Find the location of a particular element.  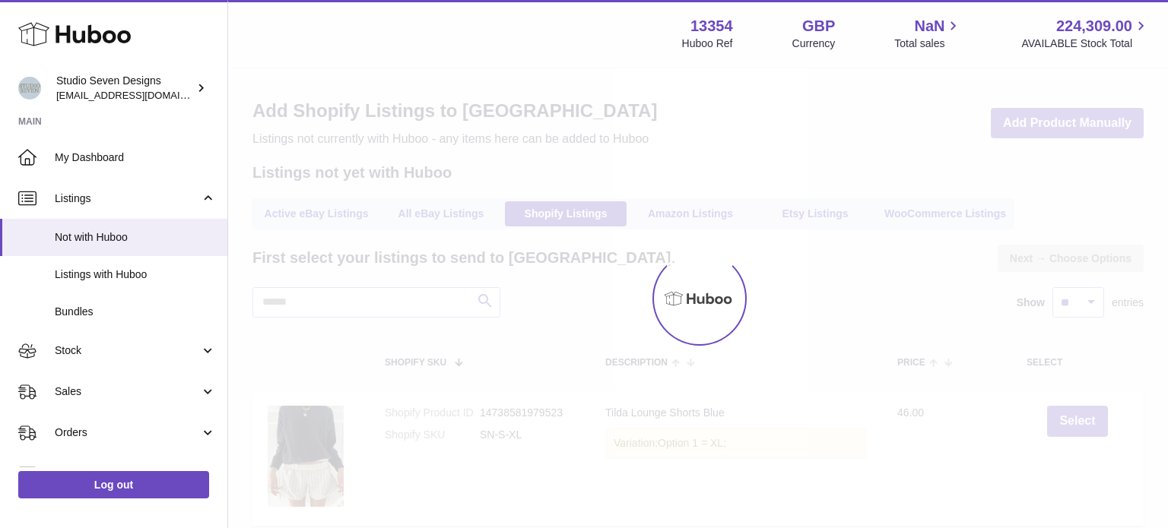

span: Bundles is located at coordinates (135, 312).